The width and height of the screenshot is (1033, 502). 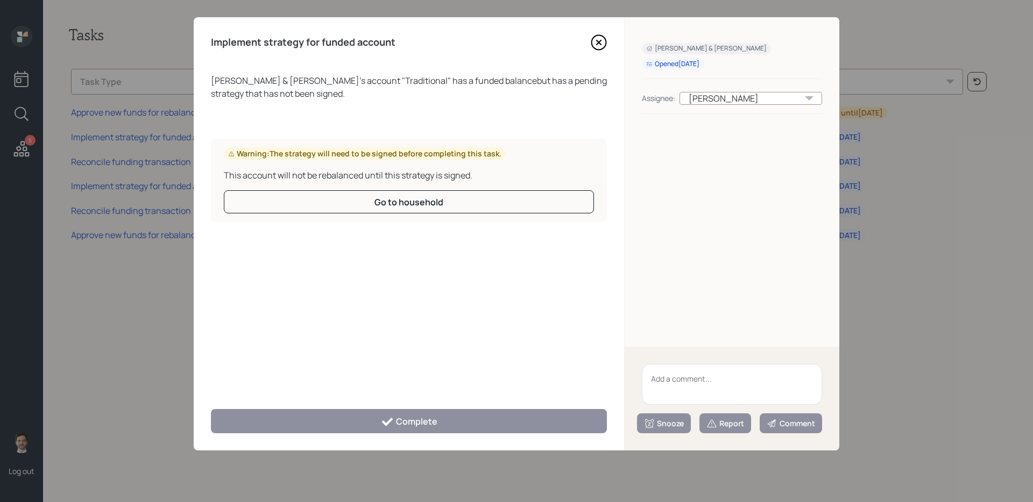 What do you see at coordinates (409, 202) in the screenshot?
I see `div: Go to household` at bounding box center [409, 202].